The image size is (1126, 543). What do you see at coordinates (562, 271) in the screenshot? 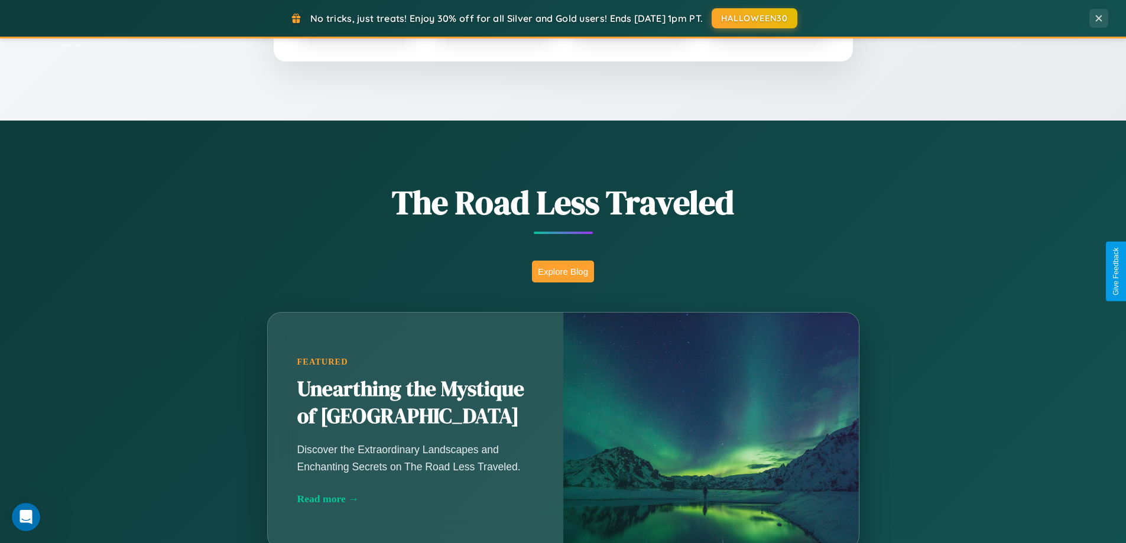
I see `button: Explore Blog` at bounding box center [562, 271].